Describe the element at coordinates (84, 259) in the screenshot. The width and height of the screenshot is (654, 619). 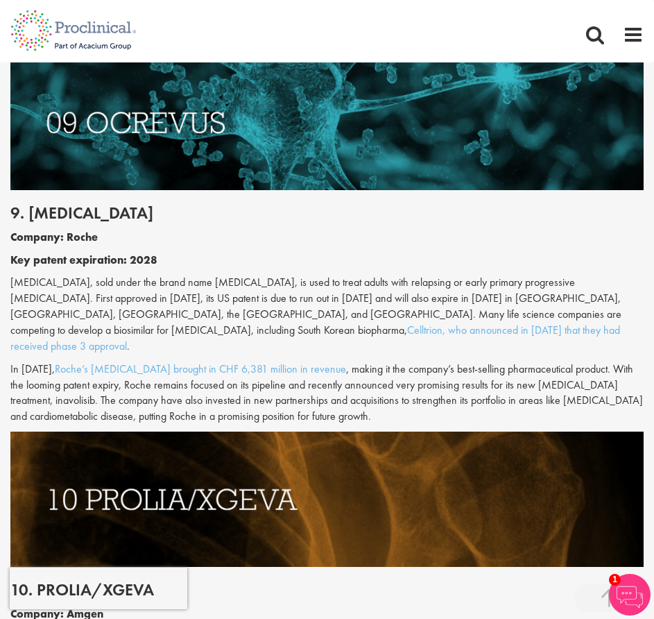
I see `b: Key patent expiration: 2028` at that location.